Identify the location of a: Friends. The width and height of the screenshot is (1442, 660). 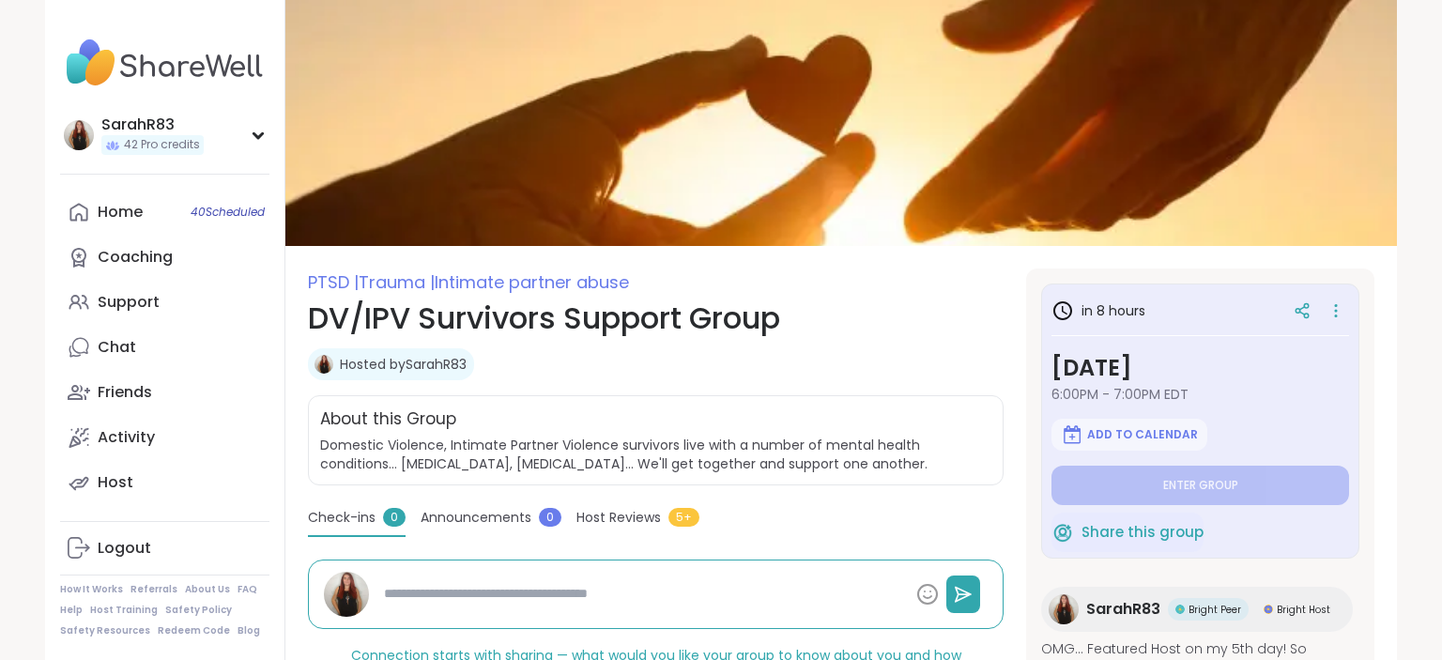
(164, 392).